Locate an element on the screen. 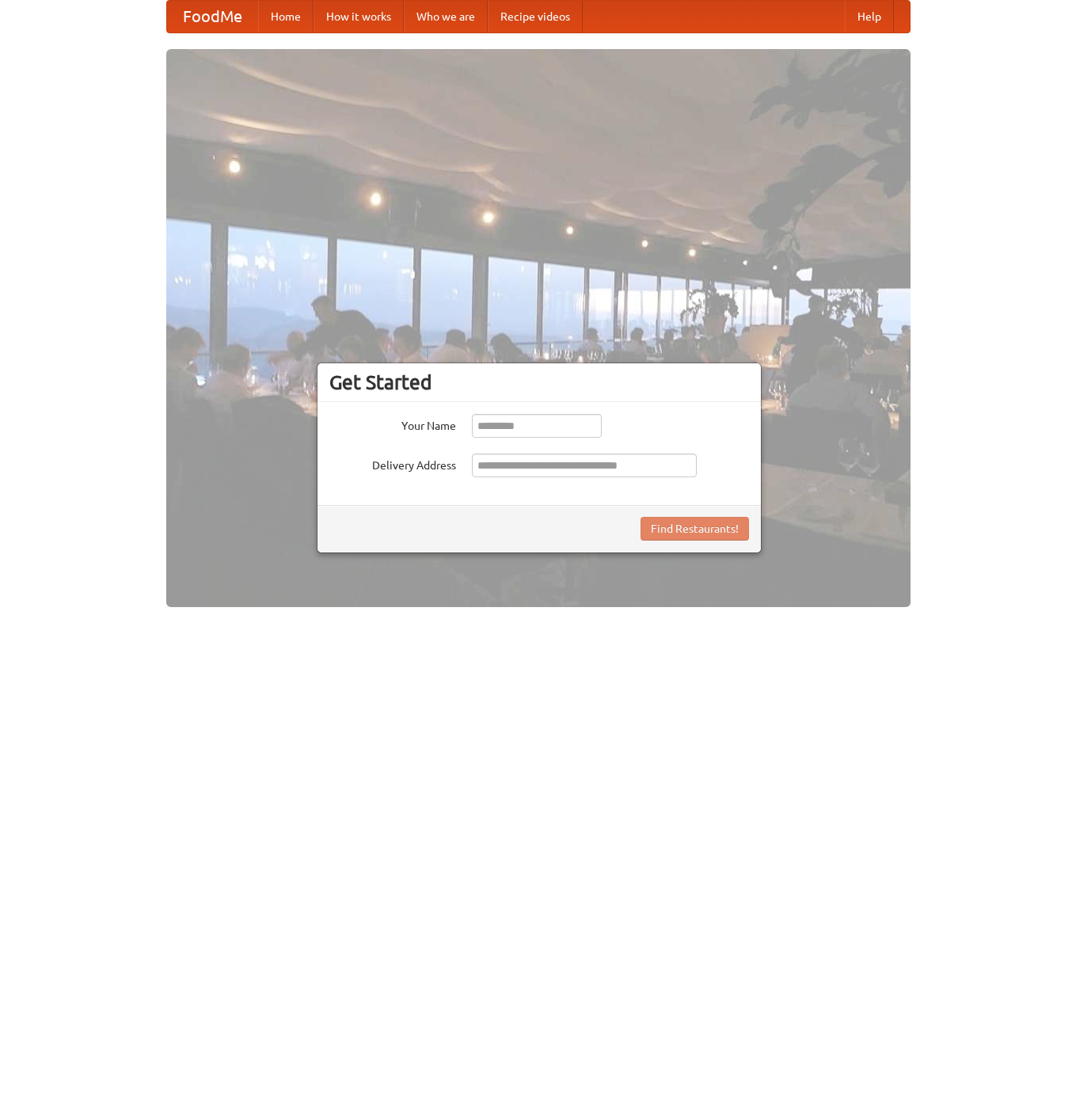 The height and width of the screenshot is (1120, 1076). a: Recipe videos is located at coordinates (535, 16).